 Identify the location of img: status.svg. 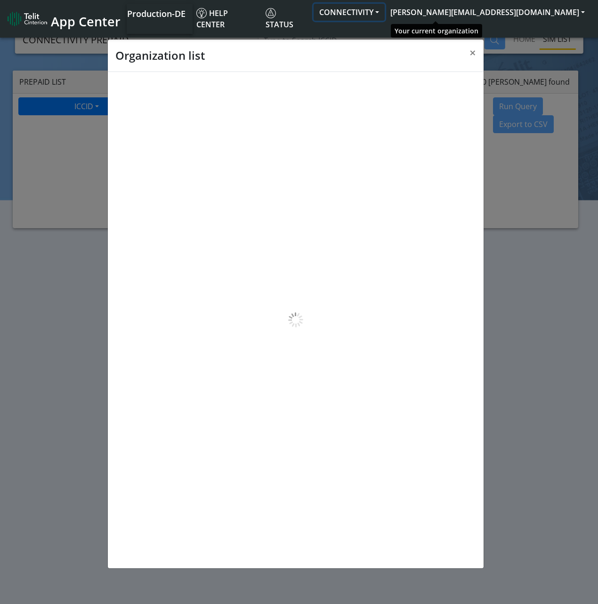
(271, 13).